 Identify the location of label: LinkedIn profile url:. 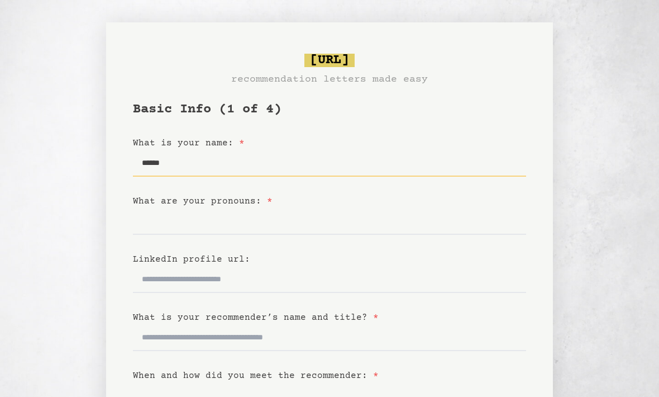
(192, 259).